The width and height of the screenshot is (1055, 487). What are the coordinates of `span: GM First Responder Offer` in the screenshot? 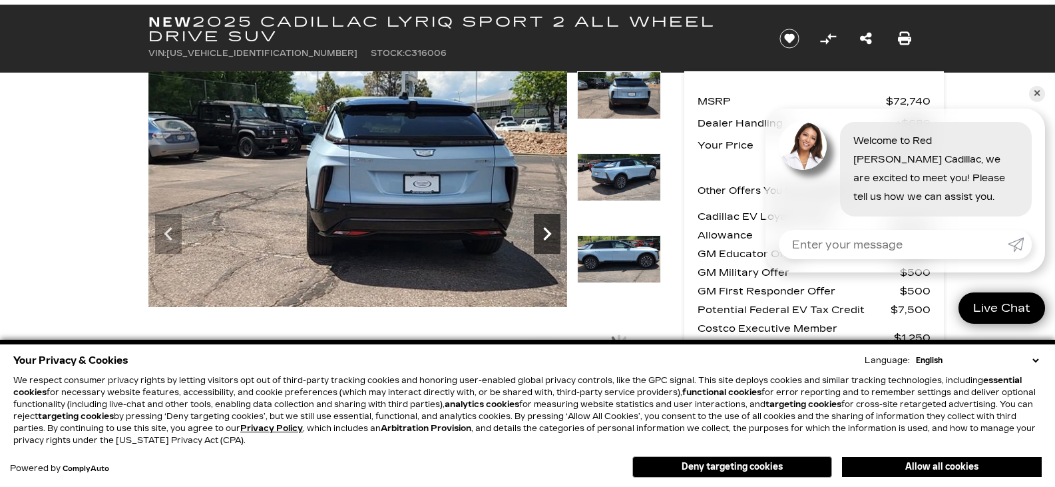 It's located at (799, 291).